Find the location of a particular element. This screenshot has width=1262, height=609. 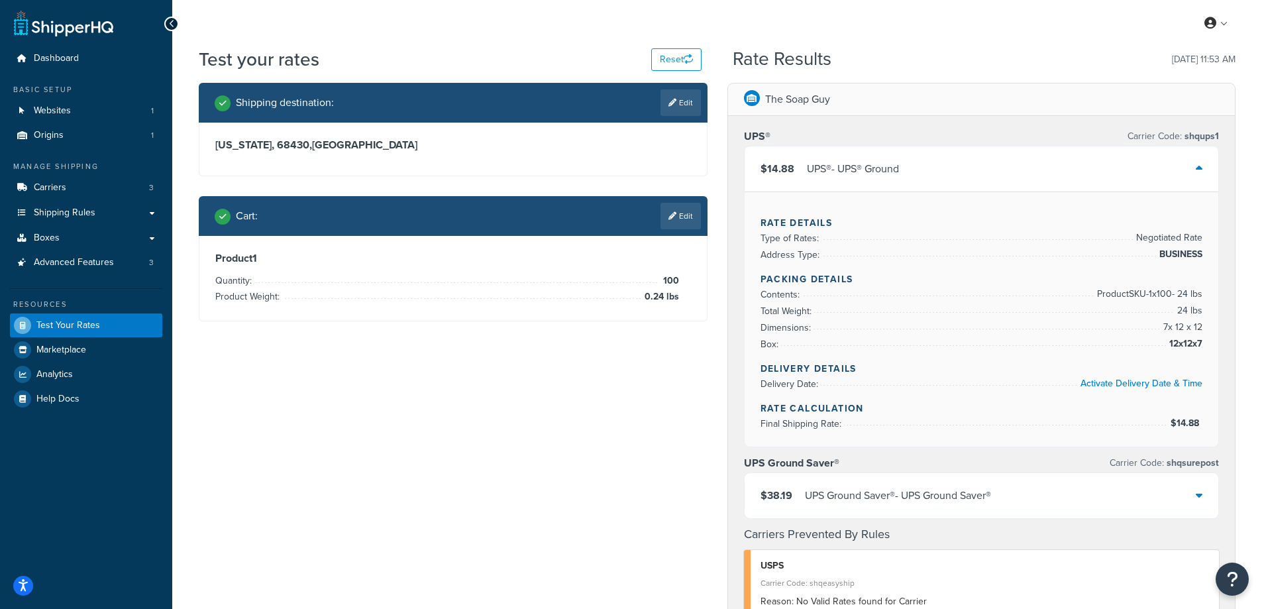

h2: Shipping destination : is located at coordinates (285, 103).